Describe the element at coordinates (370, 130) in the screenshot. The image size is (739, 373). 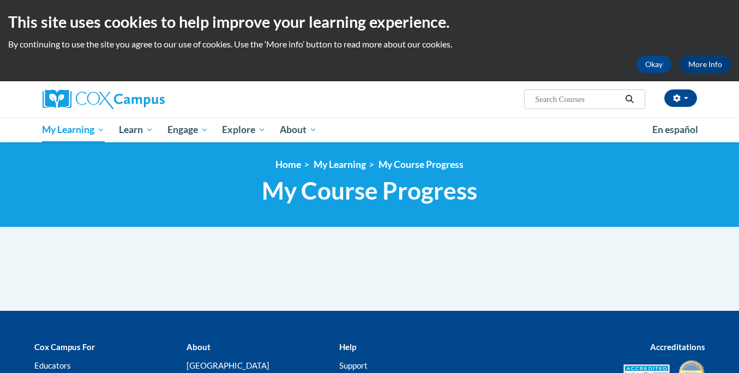
I see `div: Main menu` at that location.